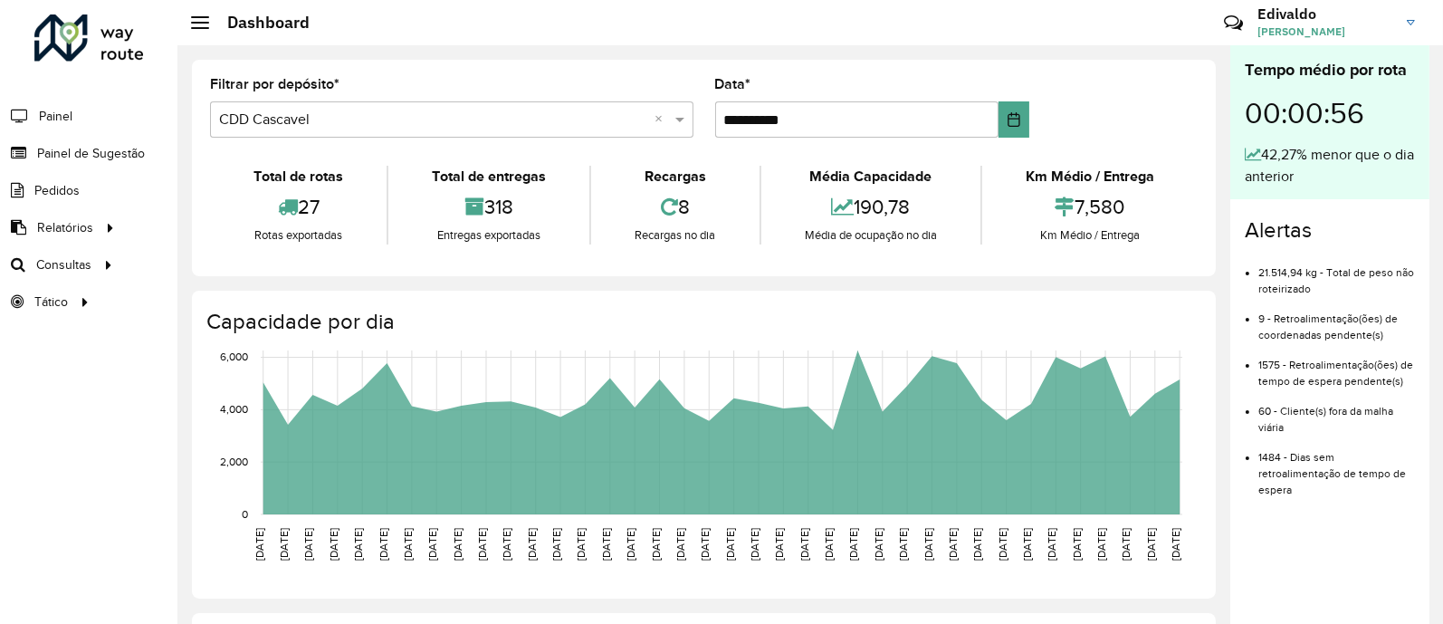 The image size is (1443, 624). Describe the element at coordinates (871, 235) in the screenshot. I see `div: Média de ocupação no dia` at that location.